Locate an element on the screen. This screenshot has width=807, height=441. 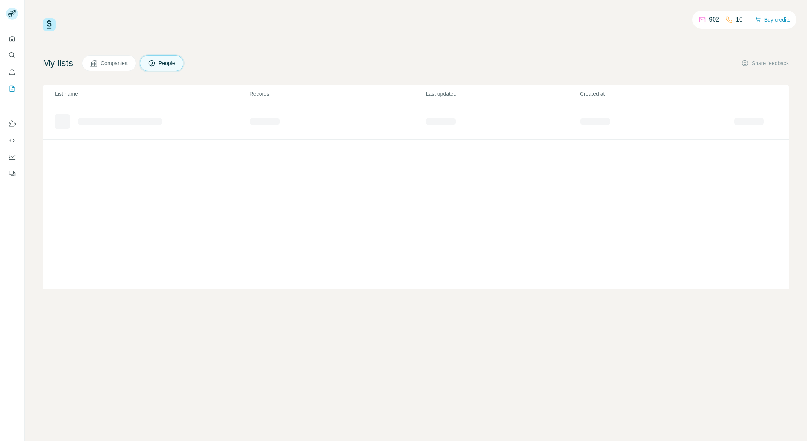
p: 16 is located at coordinates (739, 20).